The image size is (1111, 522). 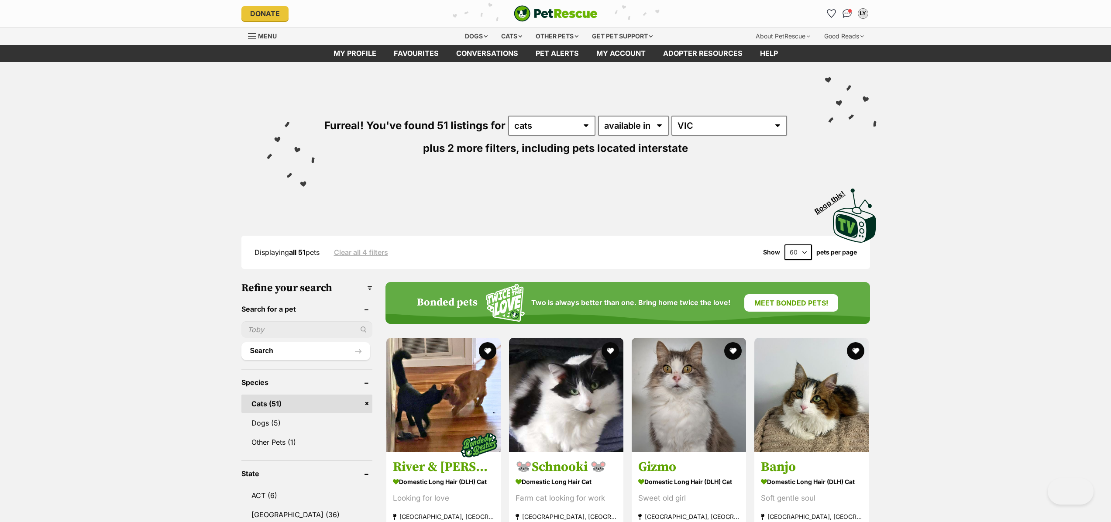 What do you see at coordinates (689, 395) in the screenshot?
I see `img: Gizmo - Domestic Long Hair (DLH) Cat` at bounding box center [689, 395].